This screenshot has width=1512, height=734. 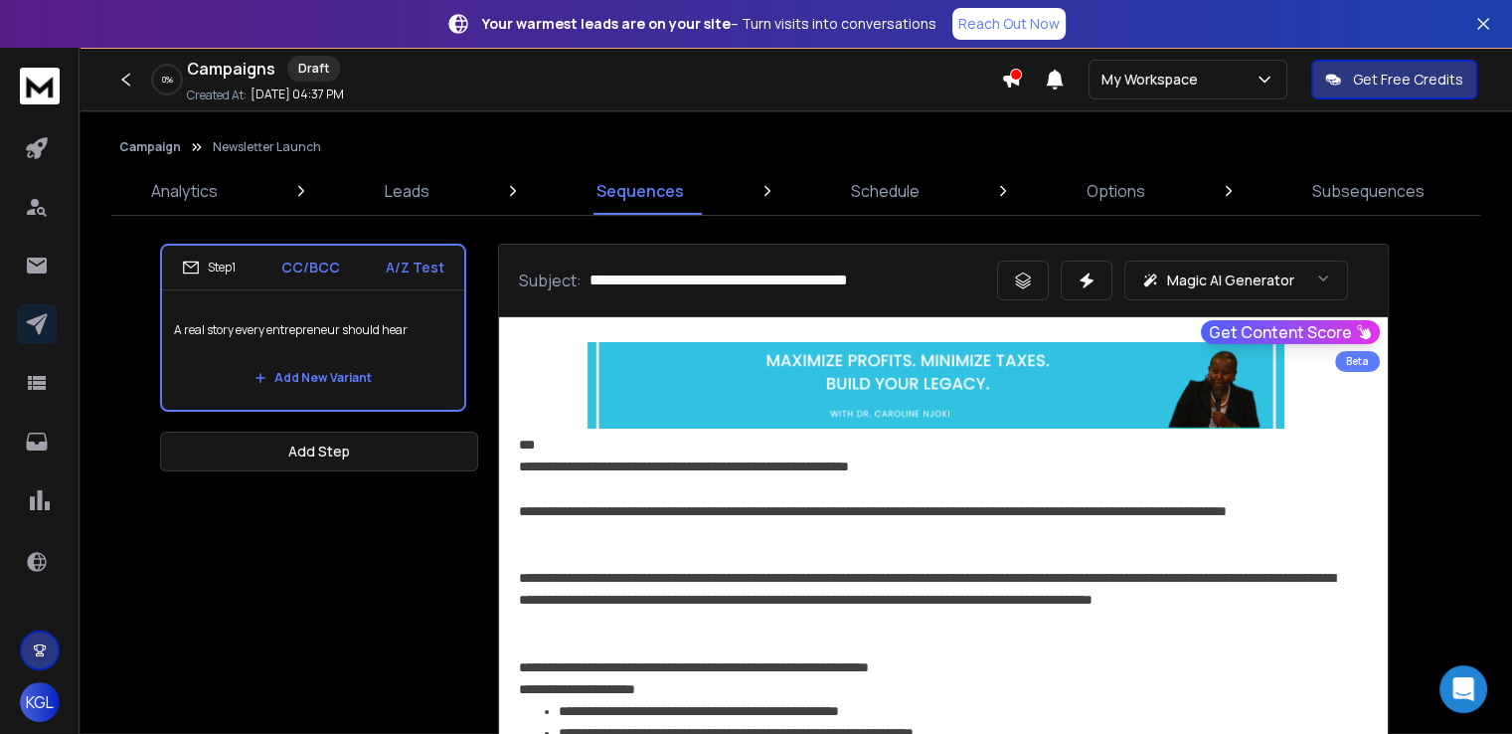 What do you see at coordinates (1357, 361) in the screenshot?
I see `div: Beta` at bounding box center [1357, 361].